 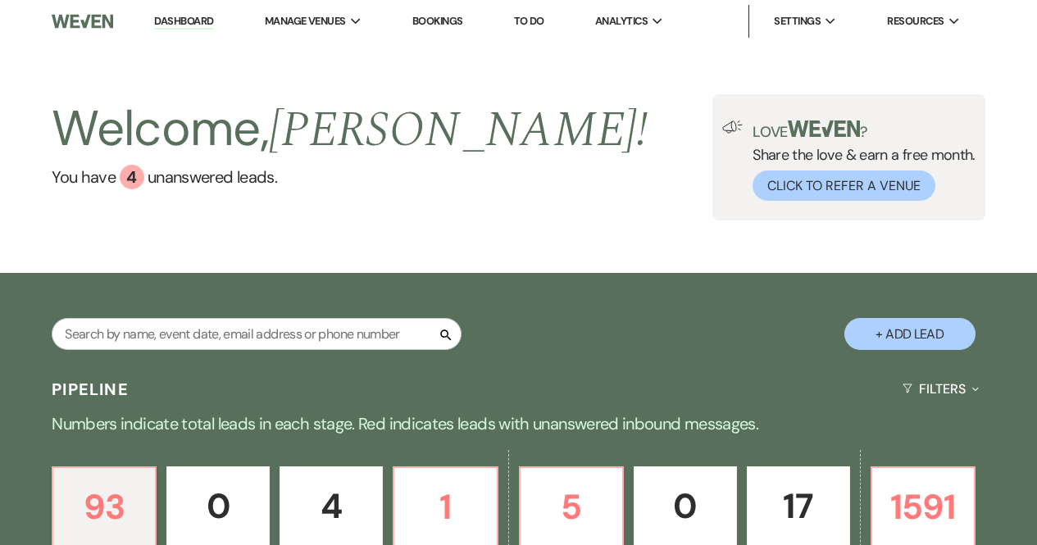 What do you see at coordinates (923, 507) in the screenshot?
I see `p: 1591` at bounding box center [923, 507].